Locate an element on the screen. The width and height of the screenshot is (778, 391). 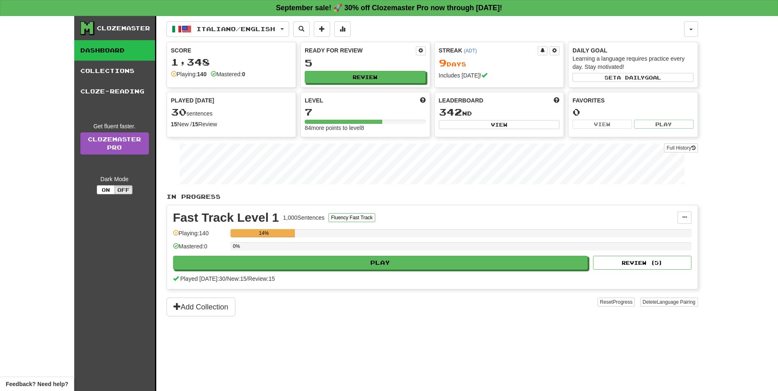
button: Off is located at coordinates (123, 190).